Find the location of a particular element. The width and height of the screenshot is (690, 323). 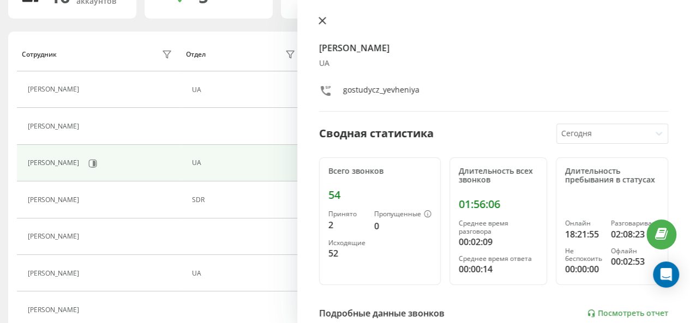

div: Принято is located at coordinates (347, 214).